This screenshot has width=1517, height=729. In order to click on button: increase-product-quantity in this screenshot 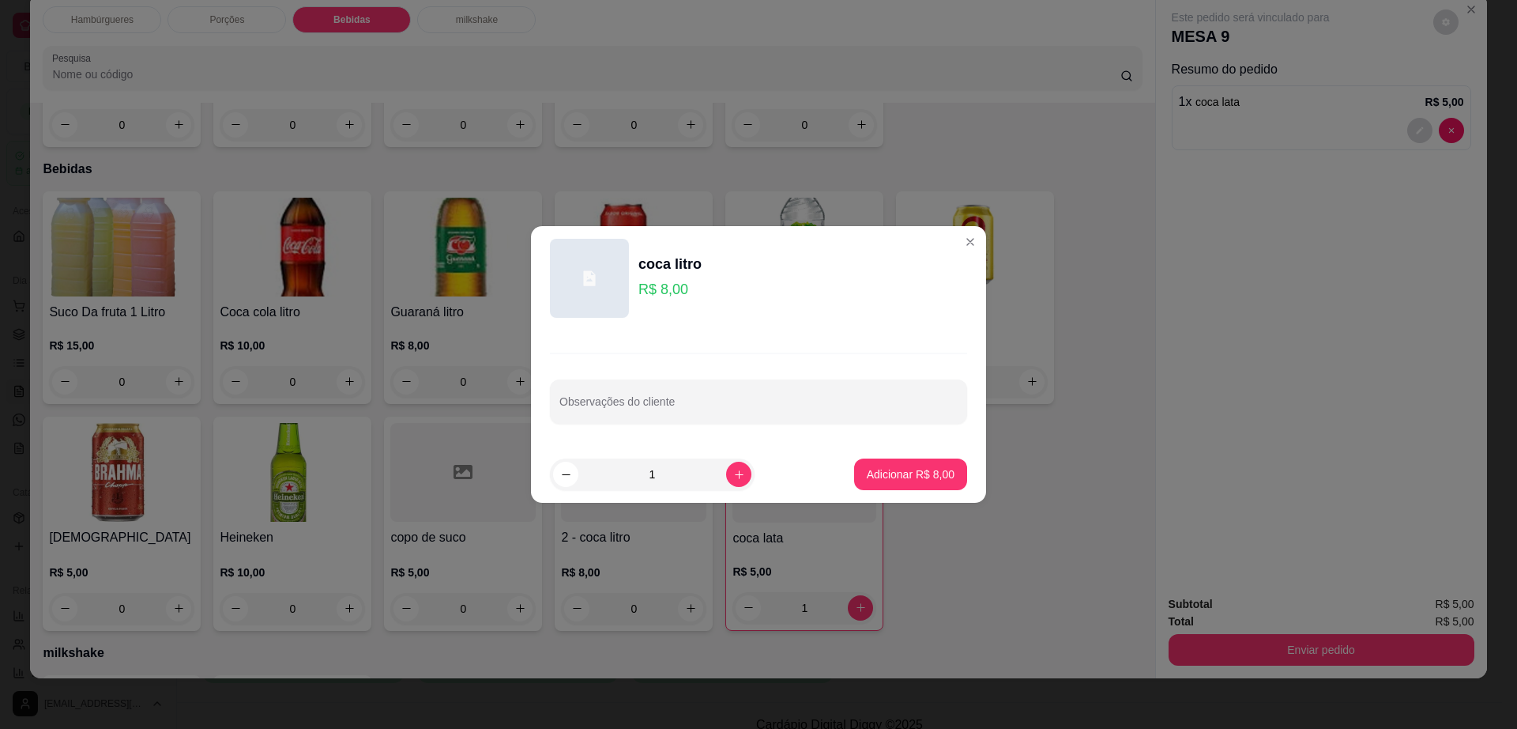, I will do `click(739, 474)`.